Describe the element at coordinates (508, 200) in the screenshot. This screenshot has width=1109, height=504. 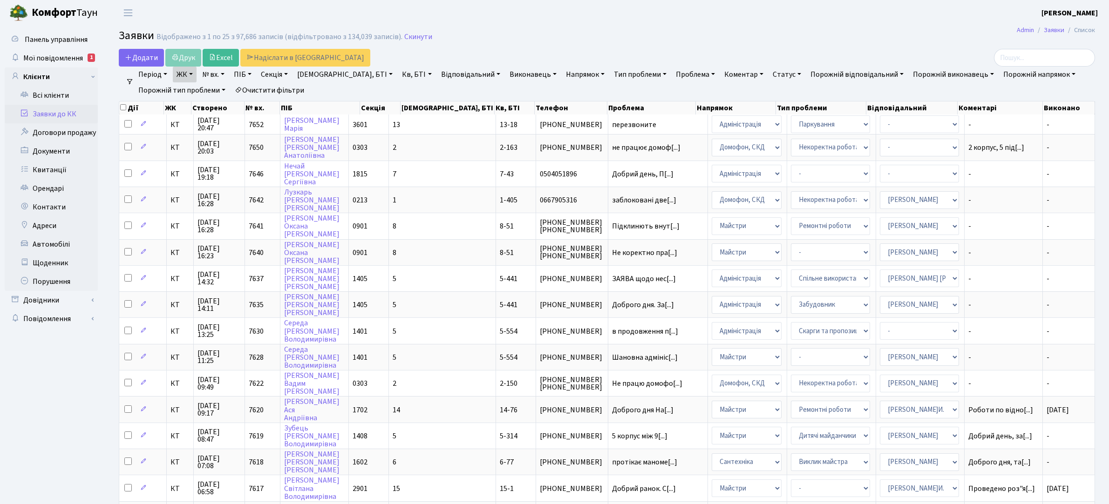
I see `span: 1-405` at that location.